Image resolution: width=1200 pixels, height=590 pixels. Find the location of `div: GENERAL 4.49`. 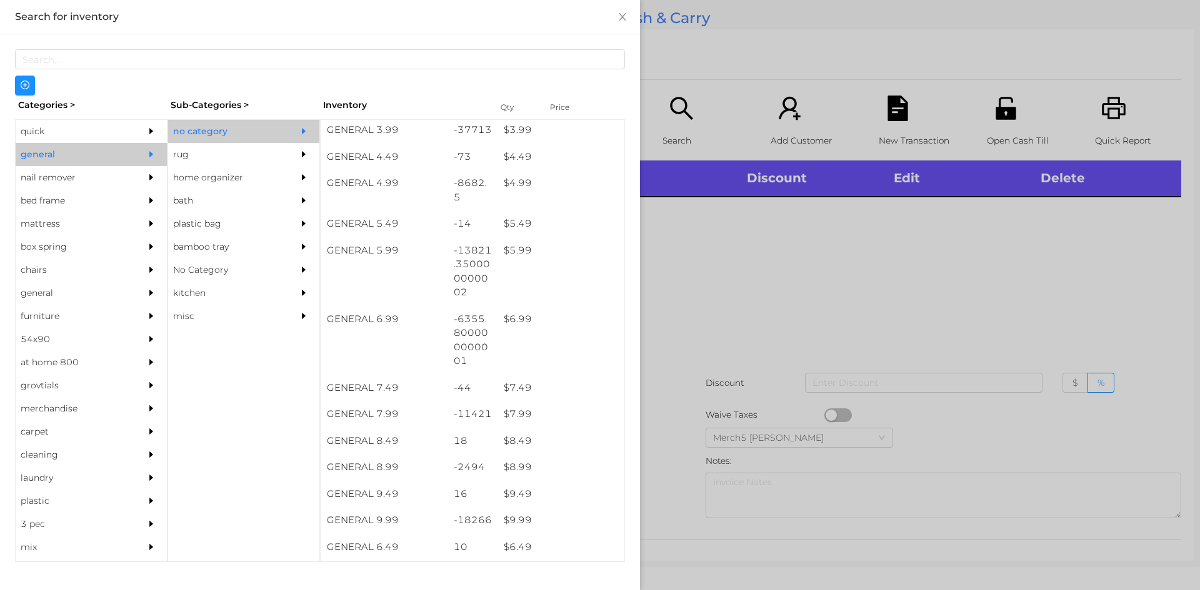

div: GENERAL 4.49 is located at coordinates (384, 157).